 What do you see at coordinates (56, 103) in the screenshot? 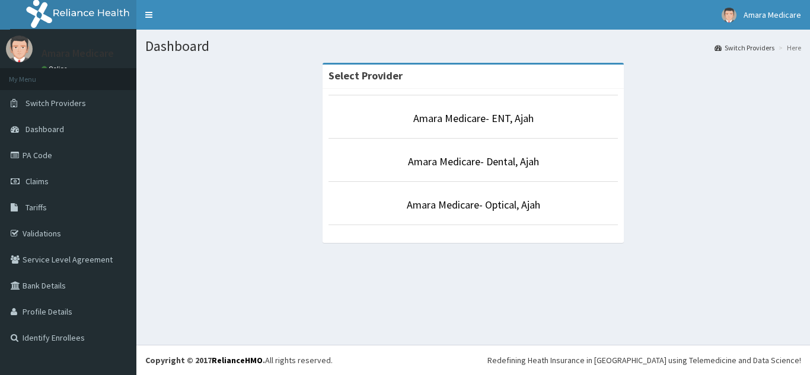
I see `span: Switch Providers` at bounding box center [56, 103].